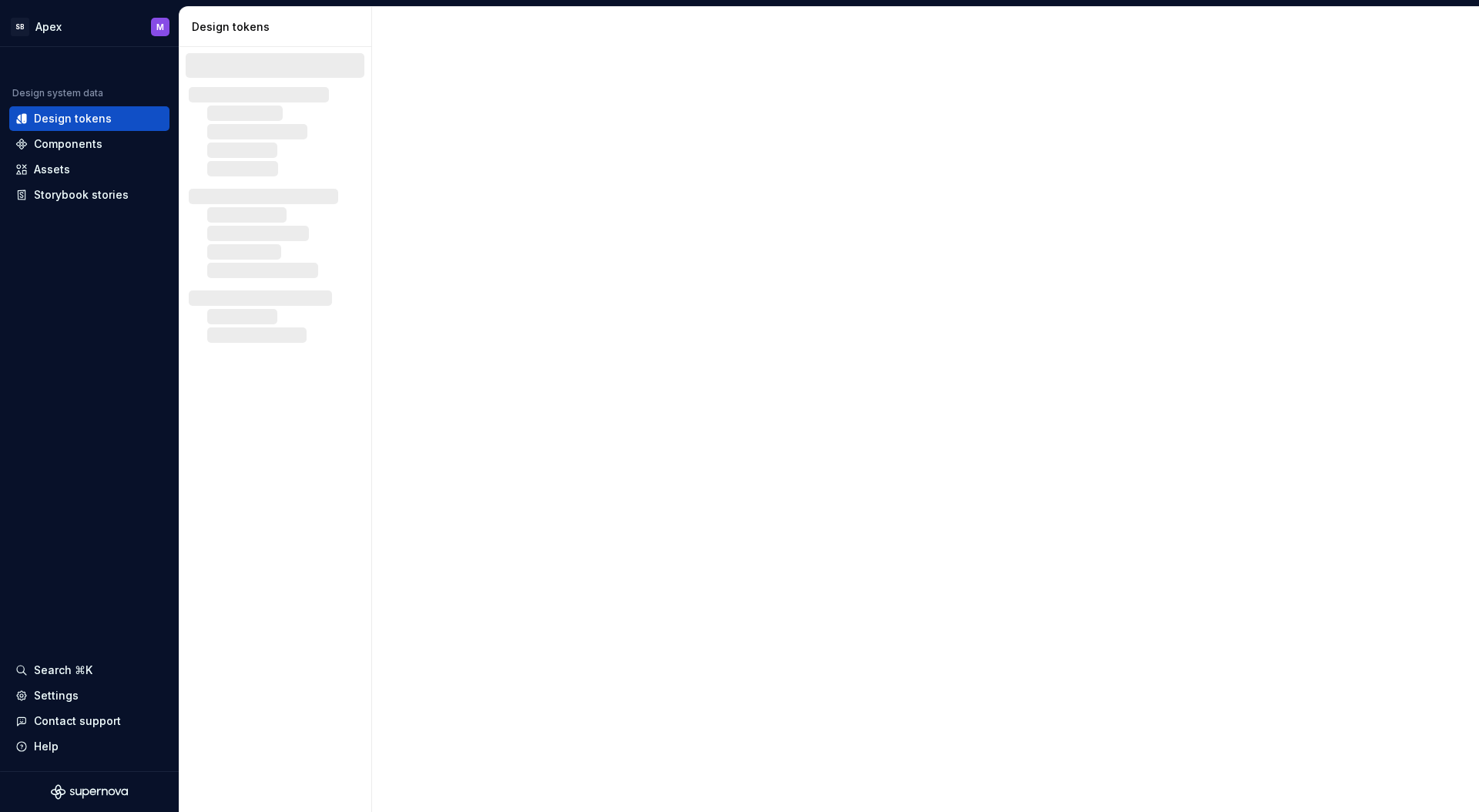  What do you see at coordinates (56, 695) in the screenshot?
I see `div: Settings` at bounding box center [56, 695].